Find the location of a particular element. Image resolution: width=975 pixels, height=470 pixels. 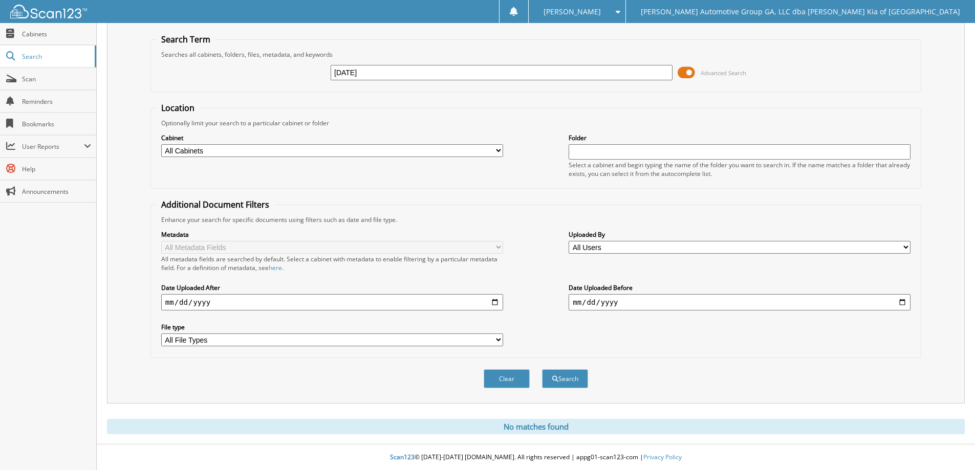

input: end is located at coordinates (739, 302).